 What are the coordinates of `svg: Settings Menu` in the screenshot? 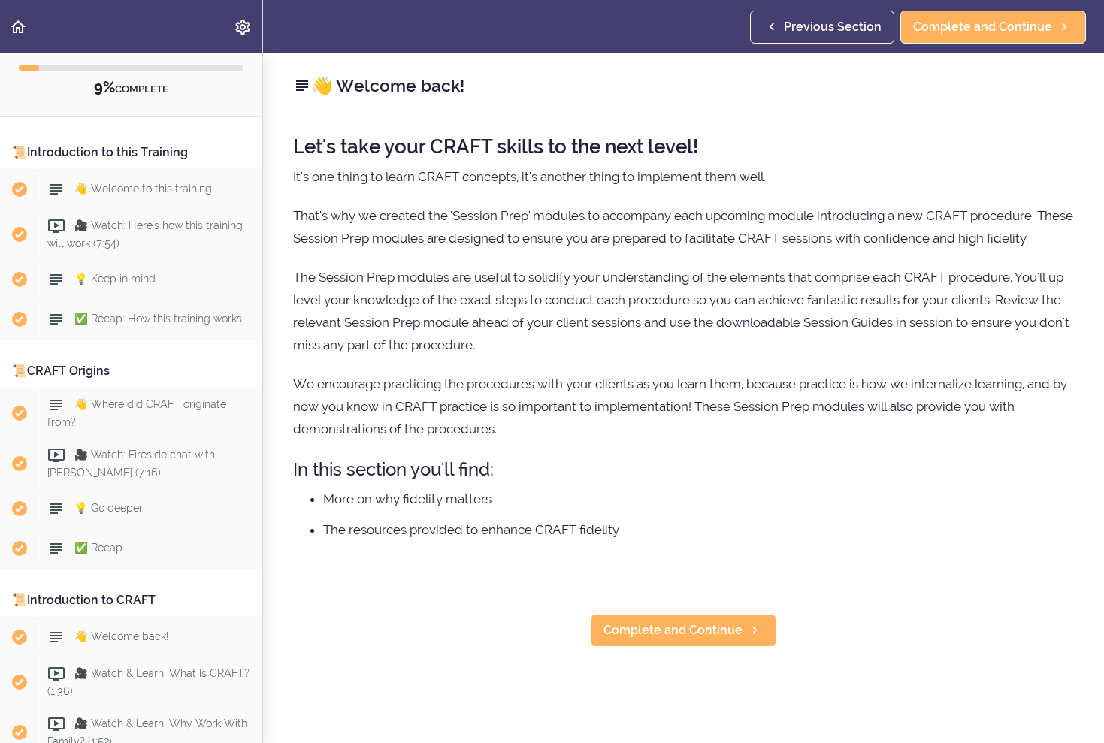 It's located at (243, 27).